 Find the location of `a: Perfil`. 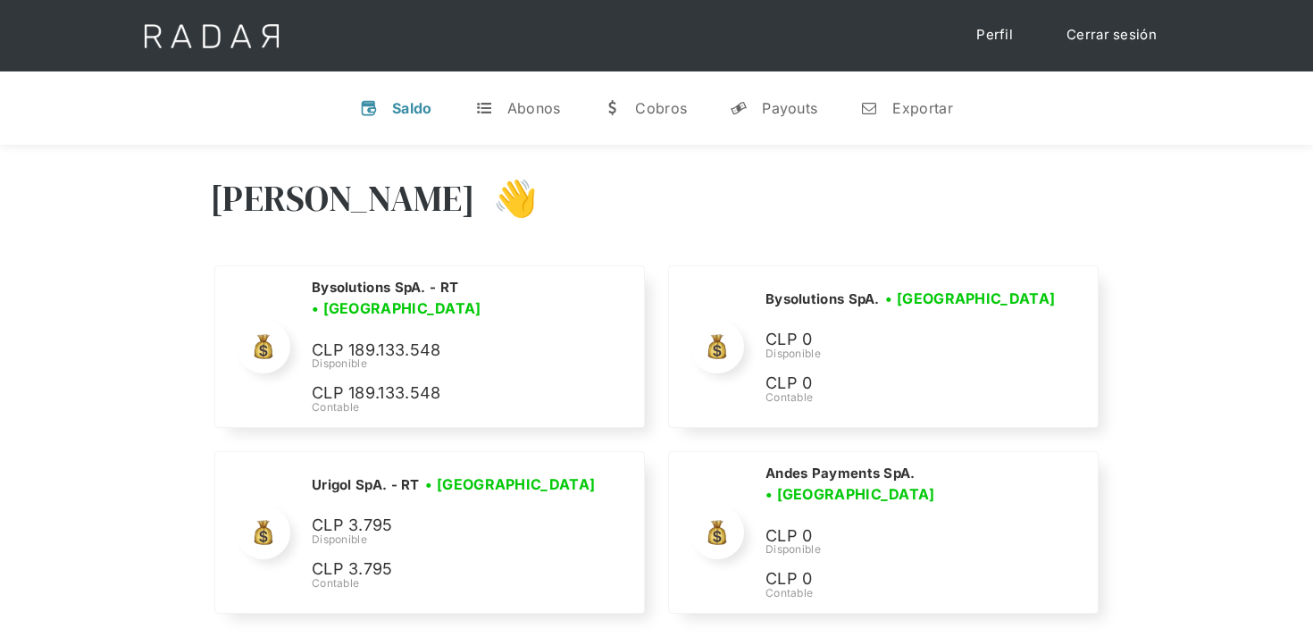

a: Perfil is located at coordinates (994, 35).